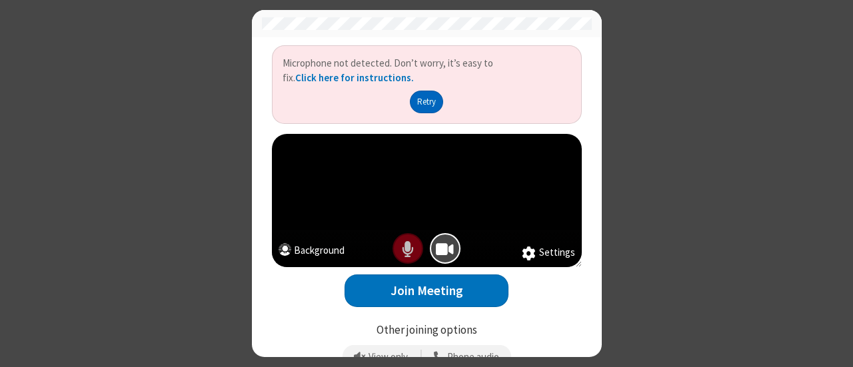 The height and width of the screenshot is (367, 853). What do you see at coordinates (427, 71) in the screenshot?
I see `p: Microphone not detected. Don’t worry, it’s easy to fix.` at bounding box center [427, 71].